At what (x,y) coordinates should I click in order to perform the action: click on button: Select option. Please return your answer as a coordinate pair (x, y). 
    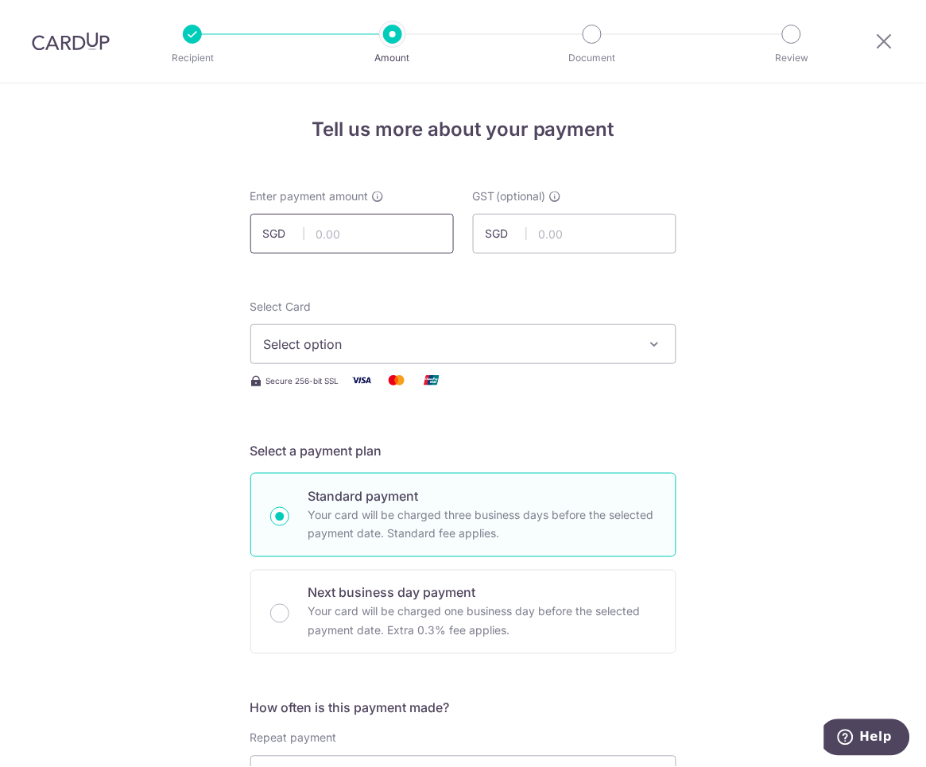
    Looking at the image, I should click on (464, 344).